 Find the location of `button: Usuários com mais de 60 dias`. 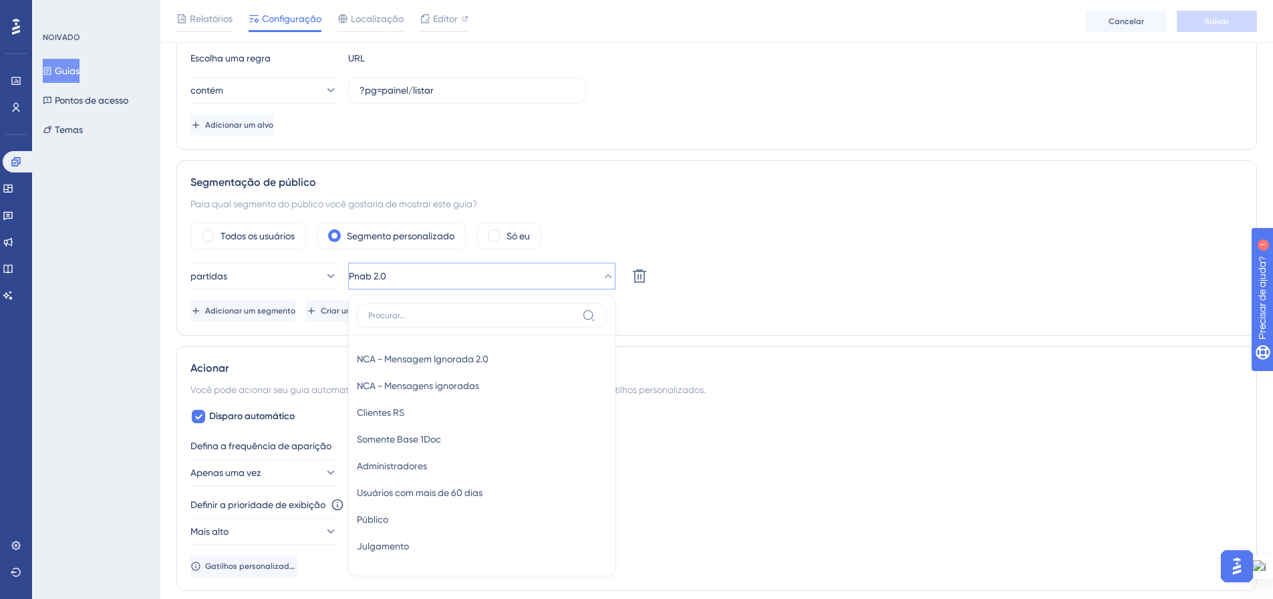

button: Usuários com mais de 60 dias is located at coordinates (482, 493).